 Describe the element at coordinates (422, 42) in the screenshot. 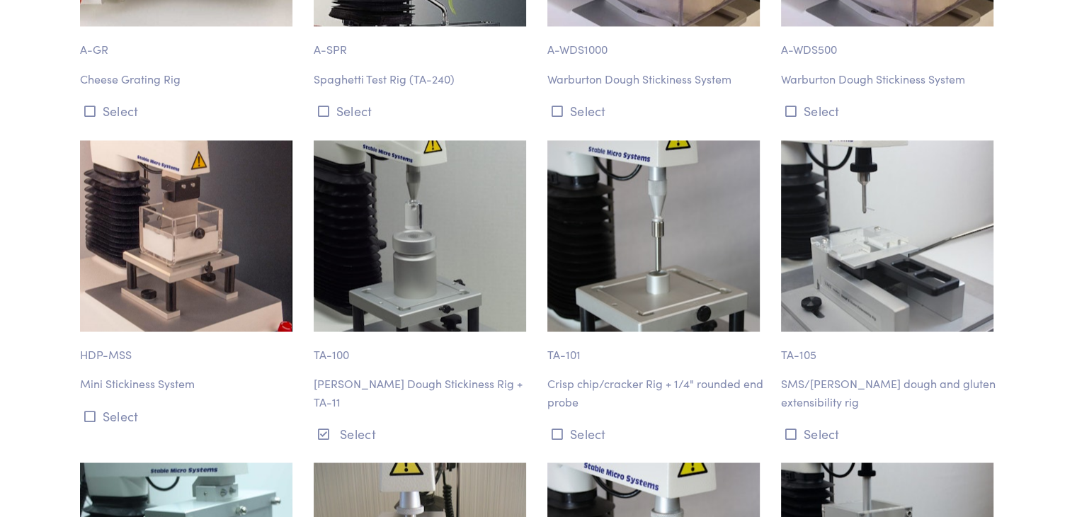

I see `p: A-SPR` at that location.